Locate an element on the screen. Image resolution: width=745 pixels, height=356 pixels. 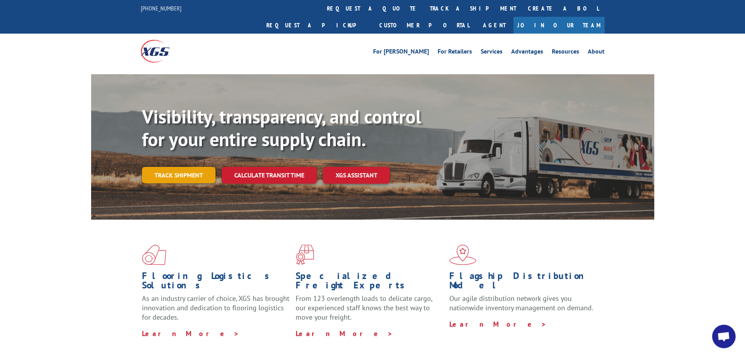
img: xgs-icon-flagship-distribution-model-red is located at coordinates (463, 255).